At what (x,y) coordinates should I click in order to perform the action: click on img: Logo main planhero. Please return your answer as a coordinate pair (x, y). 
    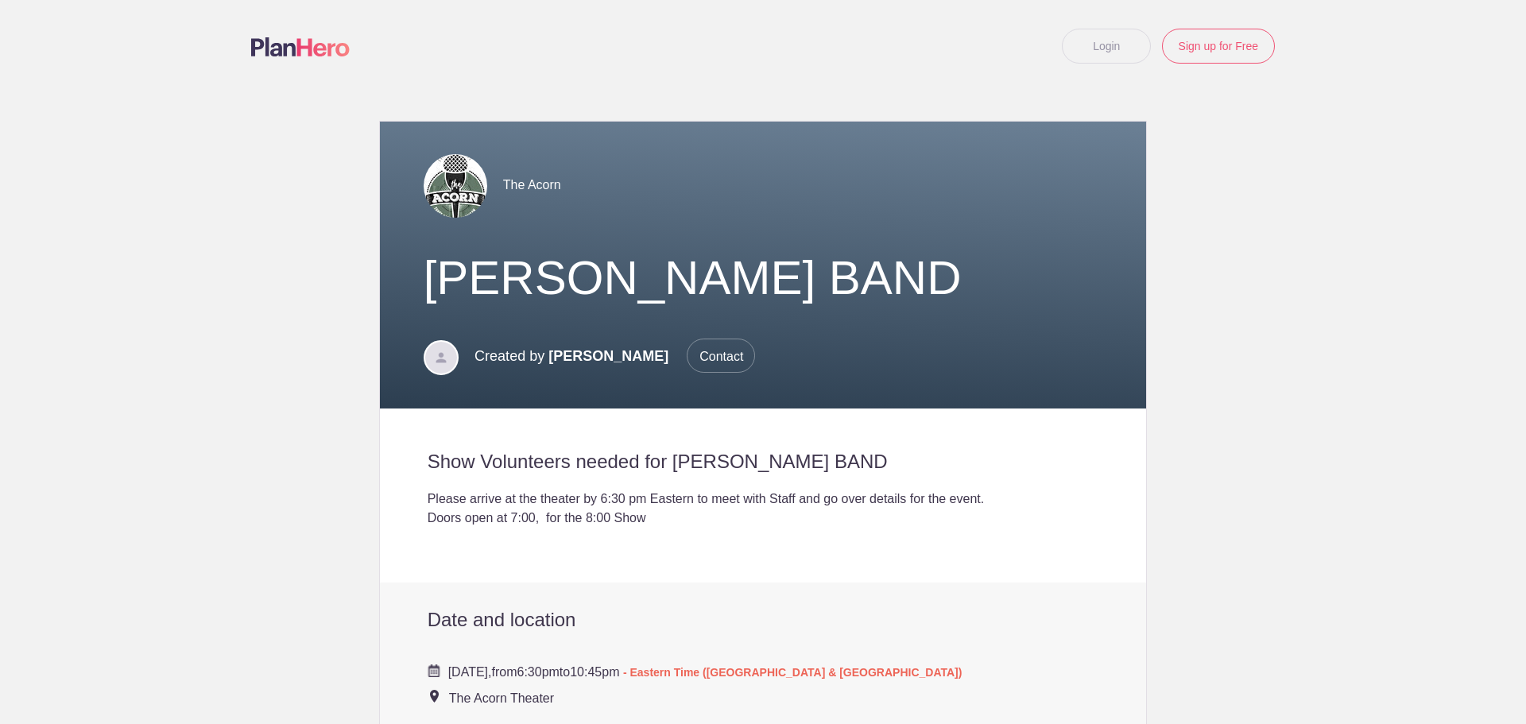
    Looking at the image, I should click on (300, 47).